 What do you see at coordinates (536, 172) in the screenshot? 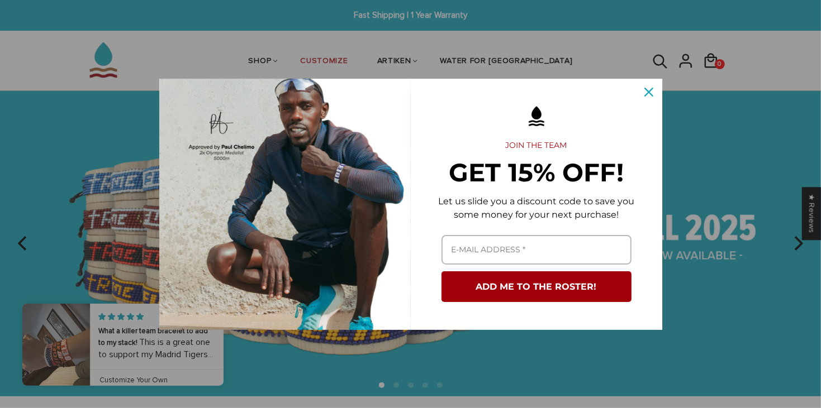
I see `strong: GET 15% OFF!` at bounding box center [536, 172].